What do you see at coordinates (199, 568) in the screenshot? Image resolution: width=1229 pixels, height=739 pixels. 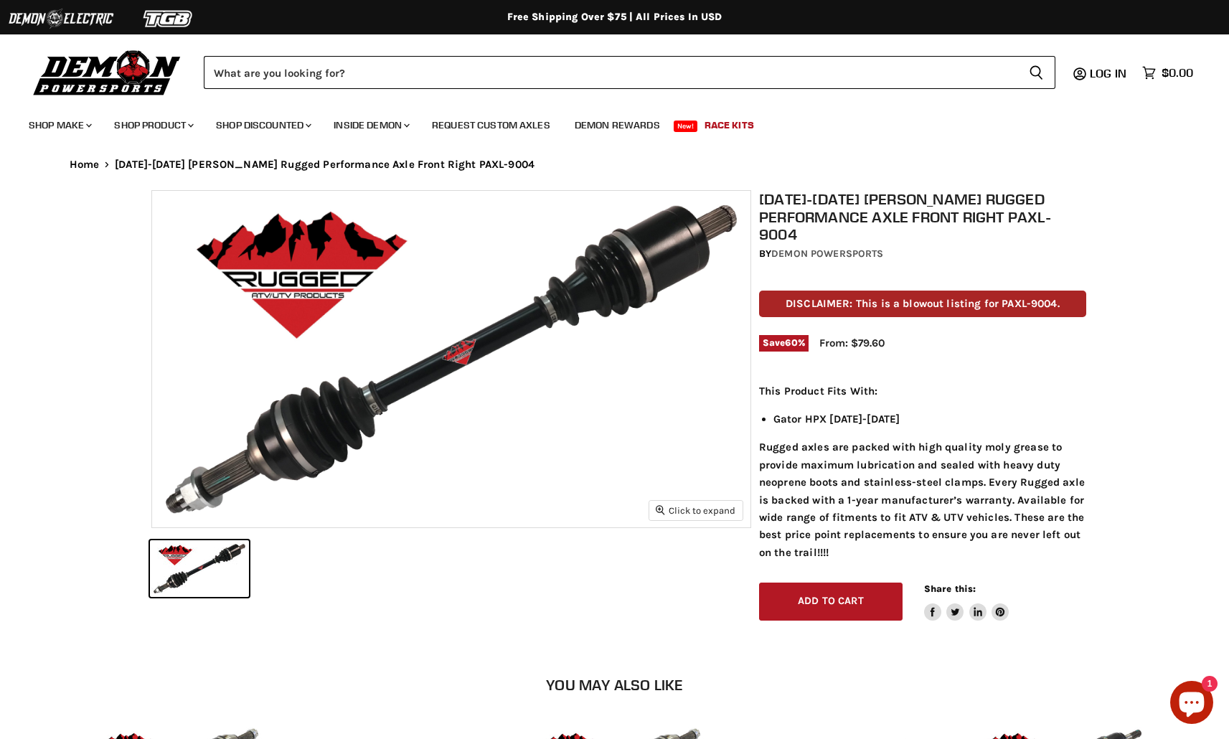 I see `button: 2010-2013 John Deere Rugged Performance Axle Front Right PAXL-9004 thumbnail` at bounding box center [199, 568].